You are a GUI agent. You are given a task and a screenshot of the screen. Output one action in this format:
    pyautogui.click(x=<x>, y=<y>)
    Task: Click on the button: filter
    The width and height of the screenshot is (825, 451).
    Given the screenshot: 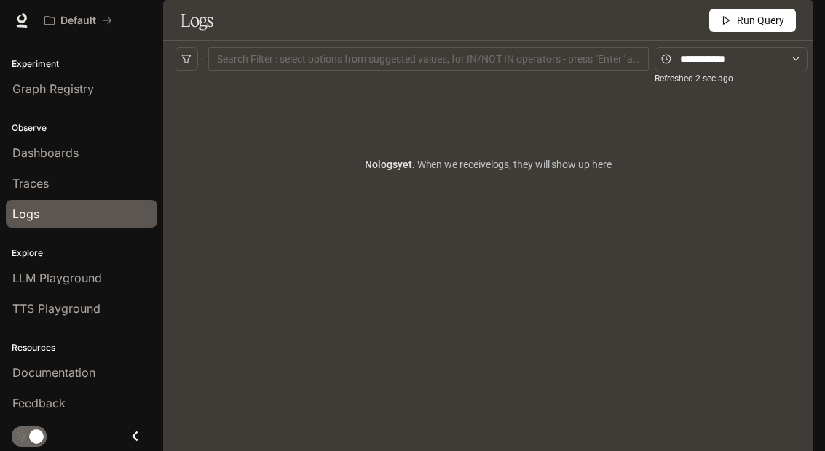 What is the action you would take?
    pyautogui.click(x=186, y=59)
    